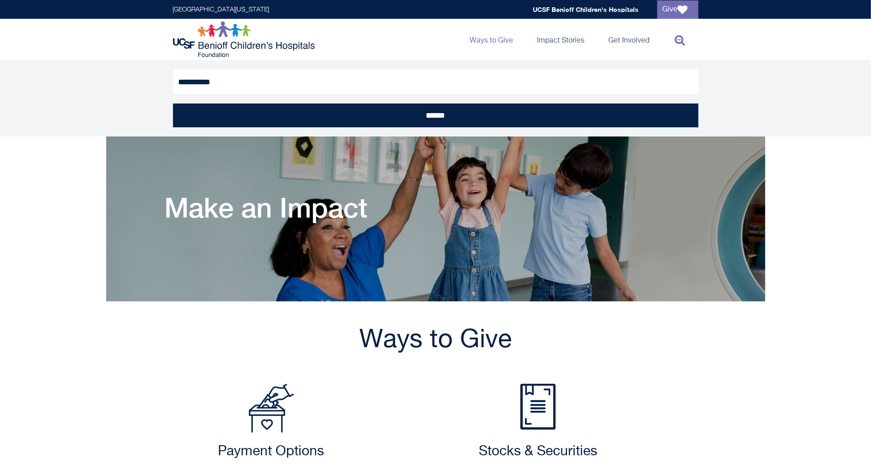  What do you see at coordinates (245, 39) in the screenshot?
I see `img: Logo for UCSF Benioff Children's Hospitals Foundation` at bounding box center [245, 39].